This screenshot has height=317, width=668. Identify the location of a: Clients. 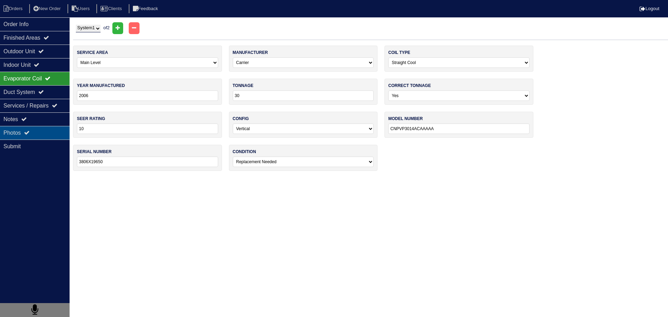
(112, 8).